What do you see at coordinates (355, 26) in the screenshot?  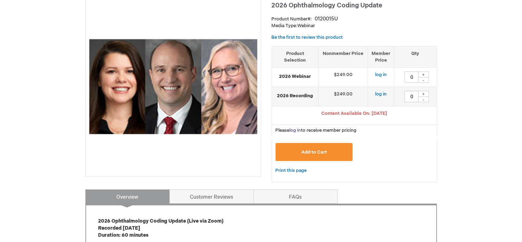 I see `p: Webinar` at bounding box center [355, 26].